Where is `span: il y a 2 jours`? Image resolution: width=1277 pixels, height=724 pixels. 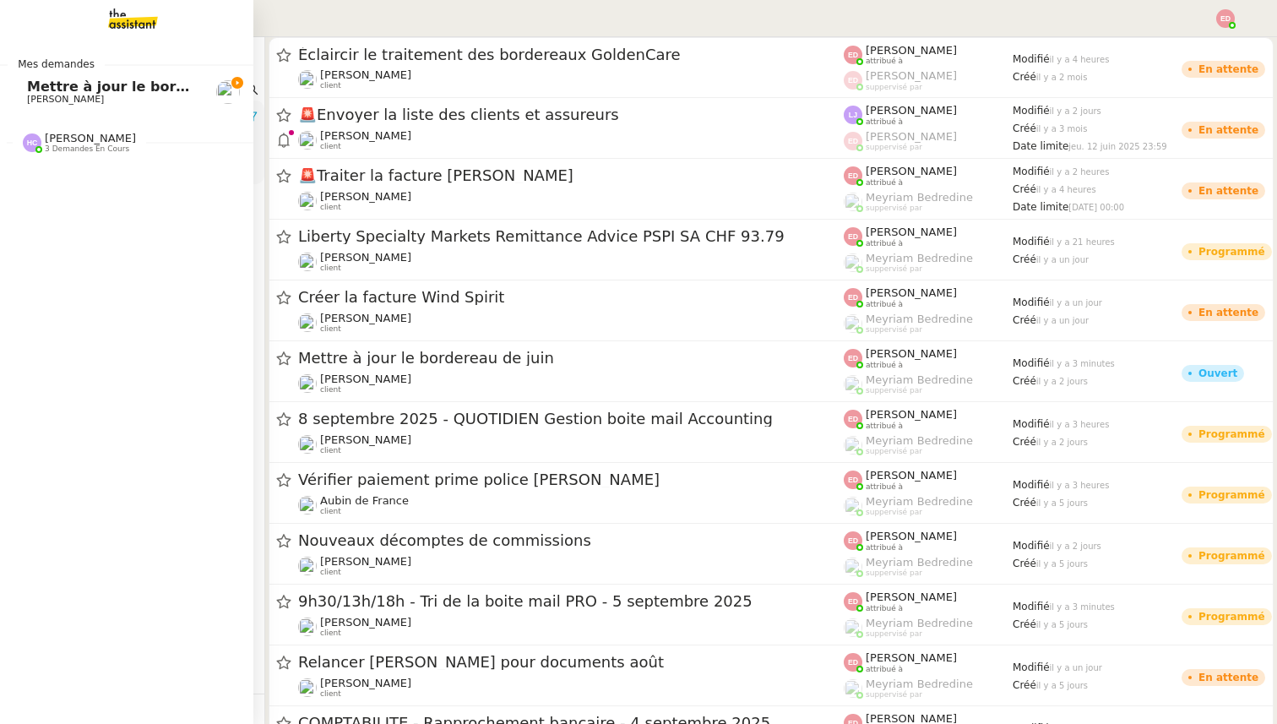
span: il y a 2 jours is located at coordinates (1075, 111).